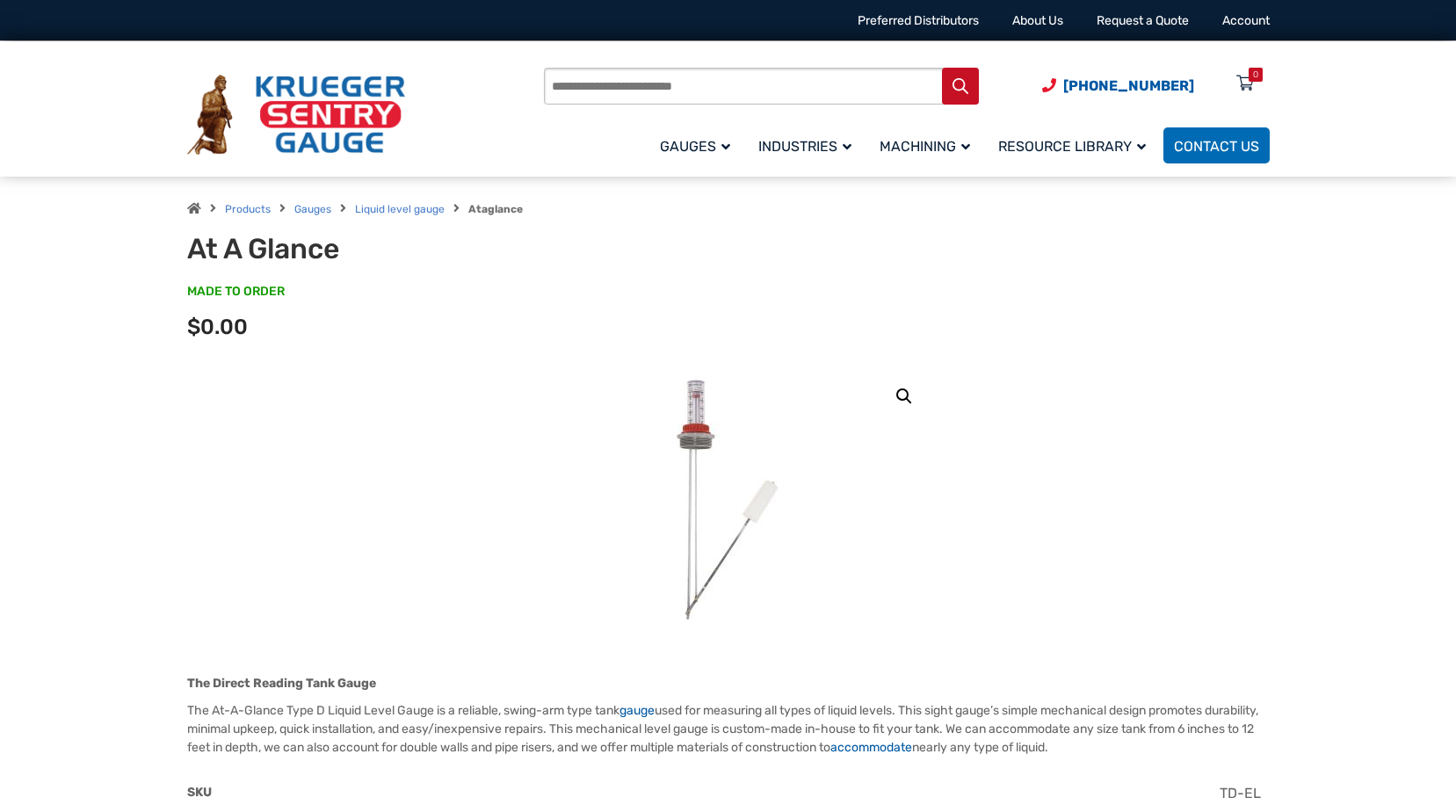 This screenshot has width=1456, height=812. What do you see at coordinates (400, 209) in the screenshot?
I see `a: Liquid level gauge` at bounding box center [400, 209].